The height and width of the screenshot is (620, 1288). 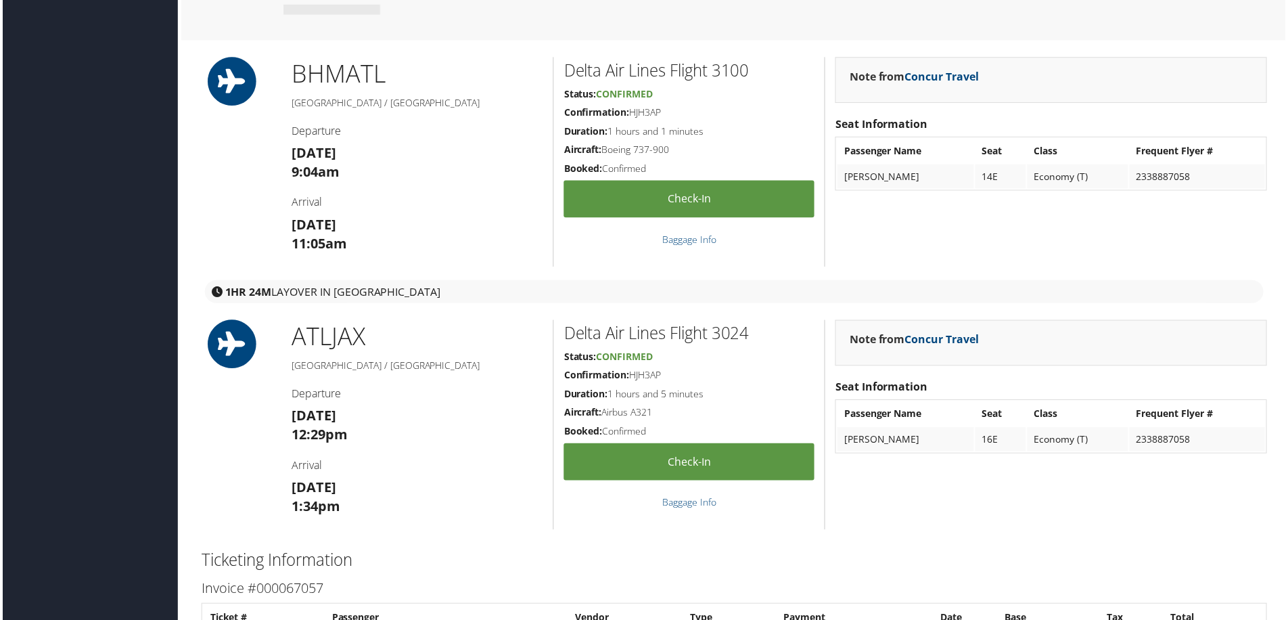 I want to click on td: 14E, so click(x=1002, y=177).